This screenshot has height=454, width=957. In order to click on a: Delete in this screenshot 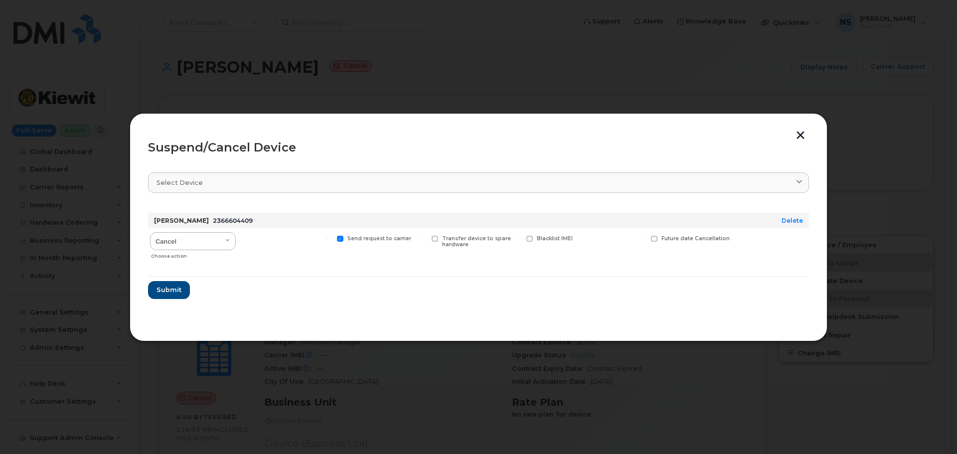, I will do `click(792, 220)`.